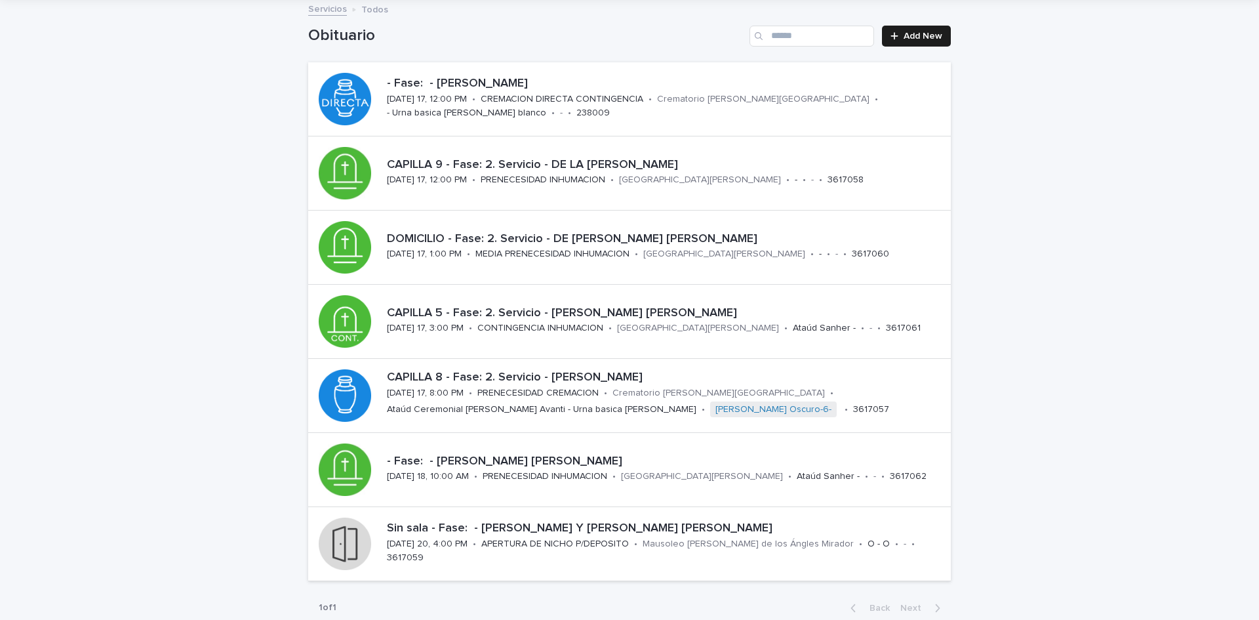 The width and height of the screenshot is (1259, 620). I want to click on p: 238009, so click(593, 113).